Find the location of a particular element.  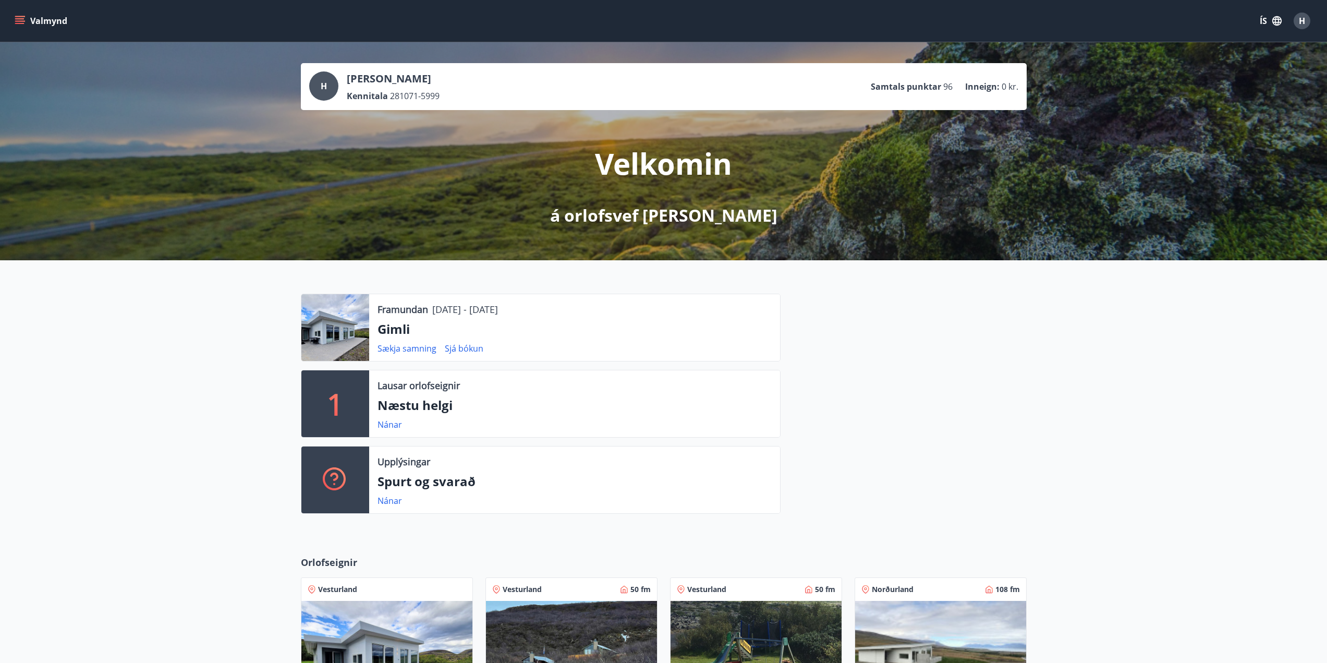

p: Inneign : is located at coordinates (983, 87).